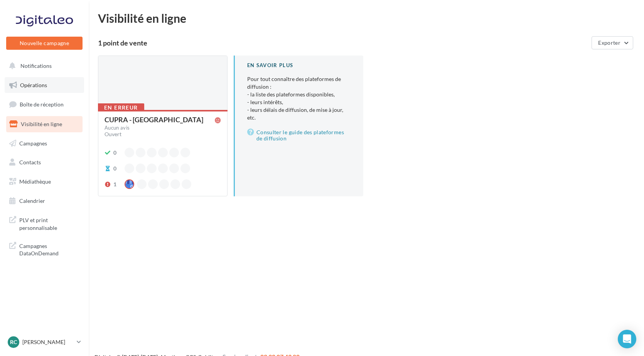 The width and height of the screenshot is (644, 356). I want to click on a: Calendrier, so click(44, 201).